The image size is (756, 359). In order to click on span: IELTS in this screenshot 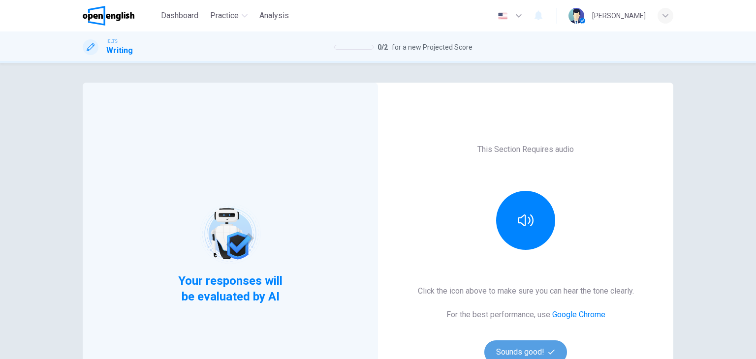, I will do `click(112, 41)`.